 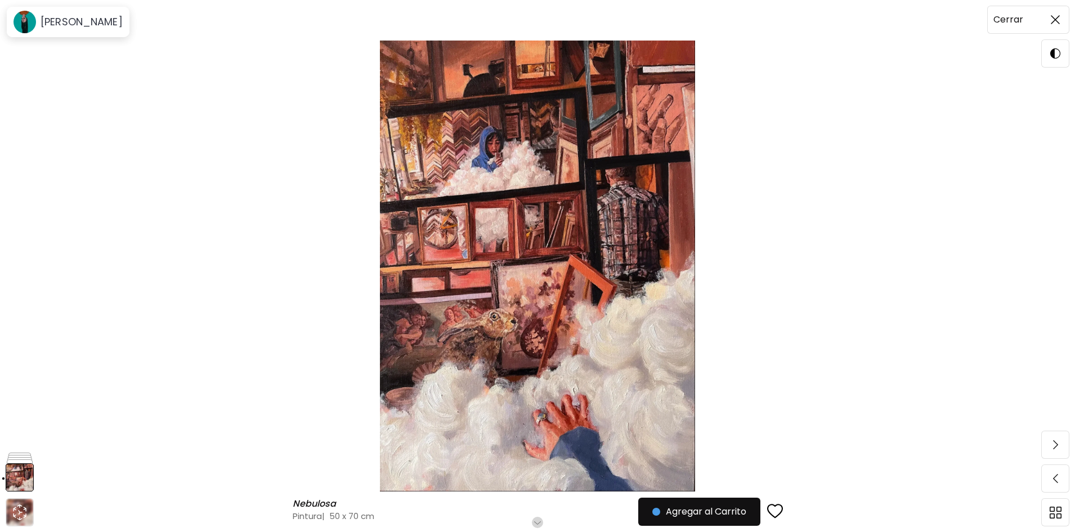 What do you see at coordinates (699, 512) in the screenshot?
I see `button: Agregar al Carrito` at bounding box center [699, 512].